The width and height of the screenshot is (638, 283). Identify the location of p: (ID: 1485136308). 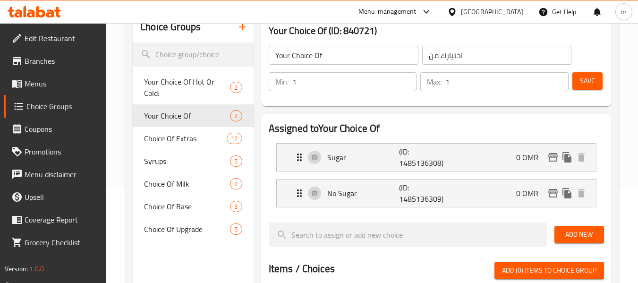
(423, 157).